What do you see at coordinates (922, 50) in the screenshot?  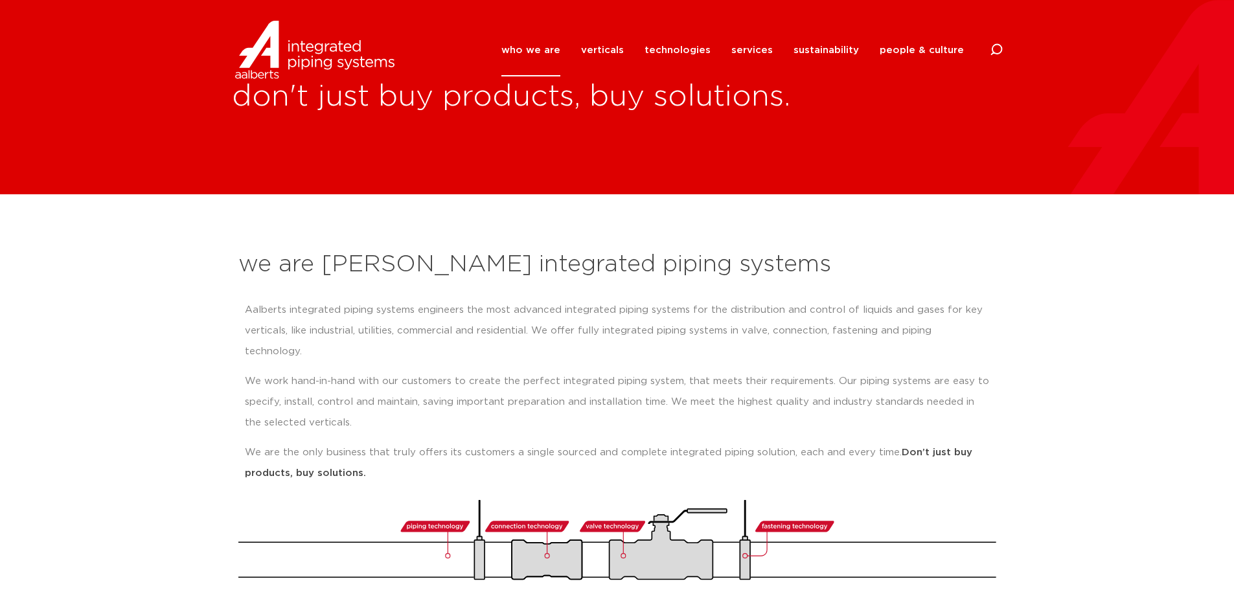 I see `a: people & culture` at bounding box center [922, 50].